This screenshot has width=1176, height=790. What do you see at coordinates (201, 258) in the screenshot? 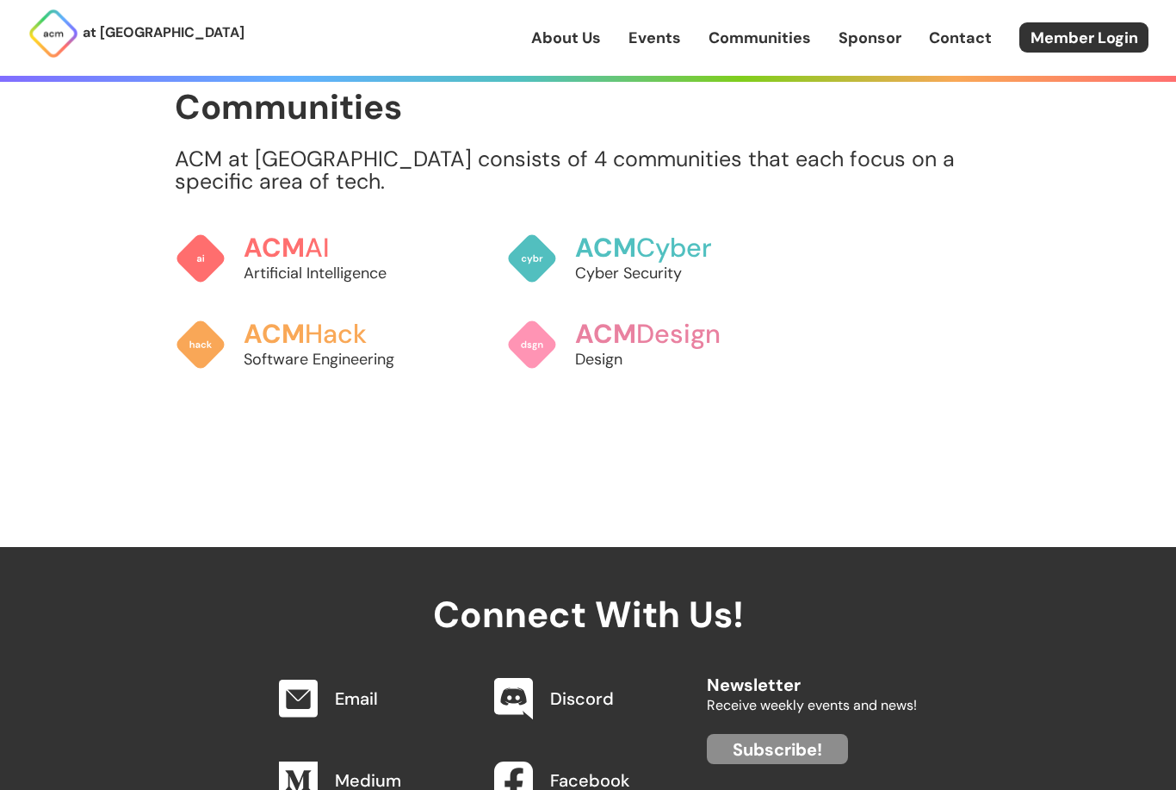
I see `img: ACM AI` at bounding box center [201, 258].